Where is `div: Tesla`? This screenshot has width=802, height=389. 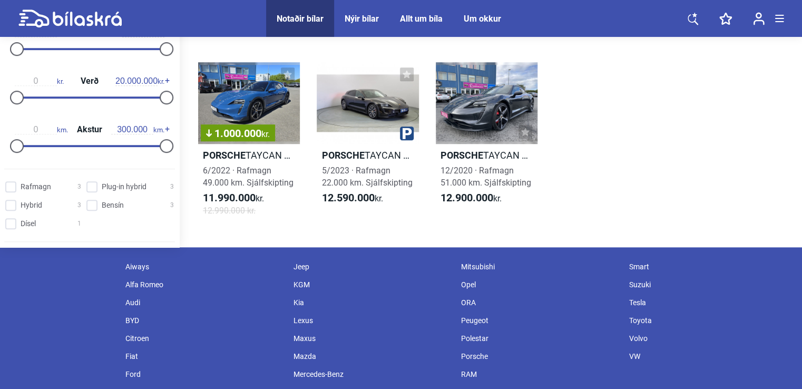 div: Tesla is located at coordinates (708, 303).